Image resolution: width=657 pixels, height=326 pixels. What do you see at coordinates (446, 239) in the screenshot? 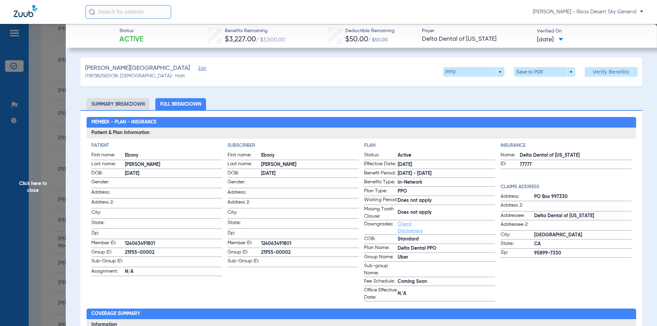
I see `span: Standard` at bounding box center [446, 239].